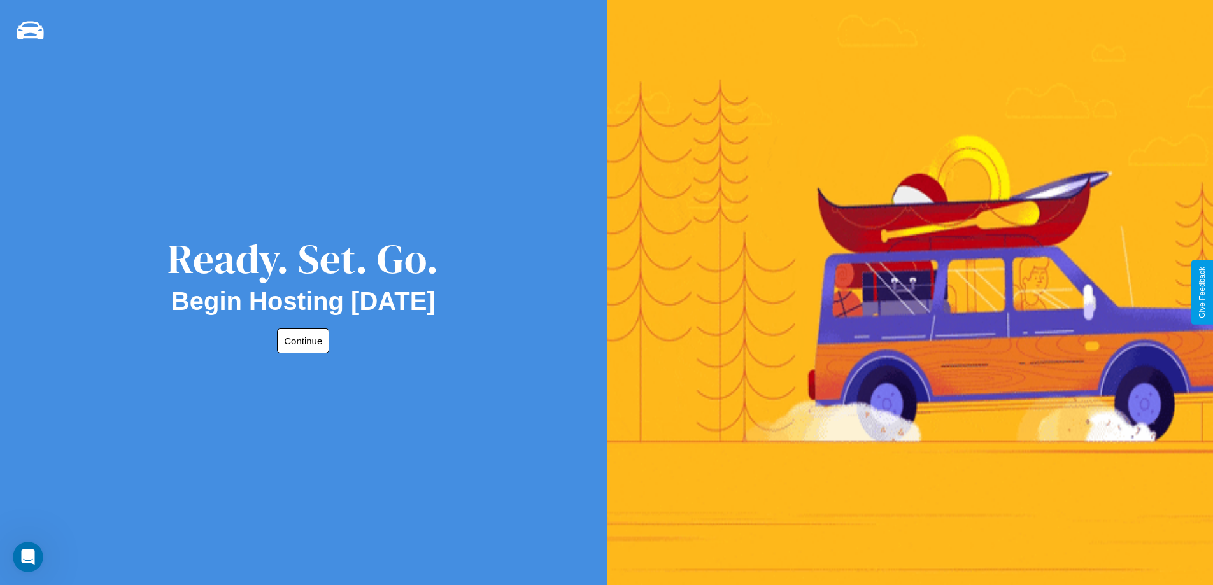 The height and width of the screenshot is (585, 1213). I want to click on div: Ready. Set. Go., so click(303, 258).